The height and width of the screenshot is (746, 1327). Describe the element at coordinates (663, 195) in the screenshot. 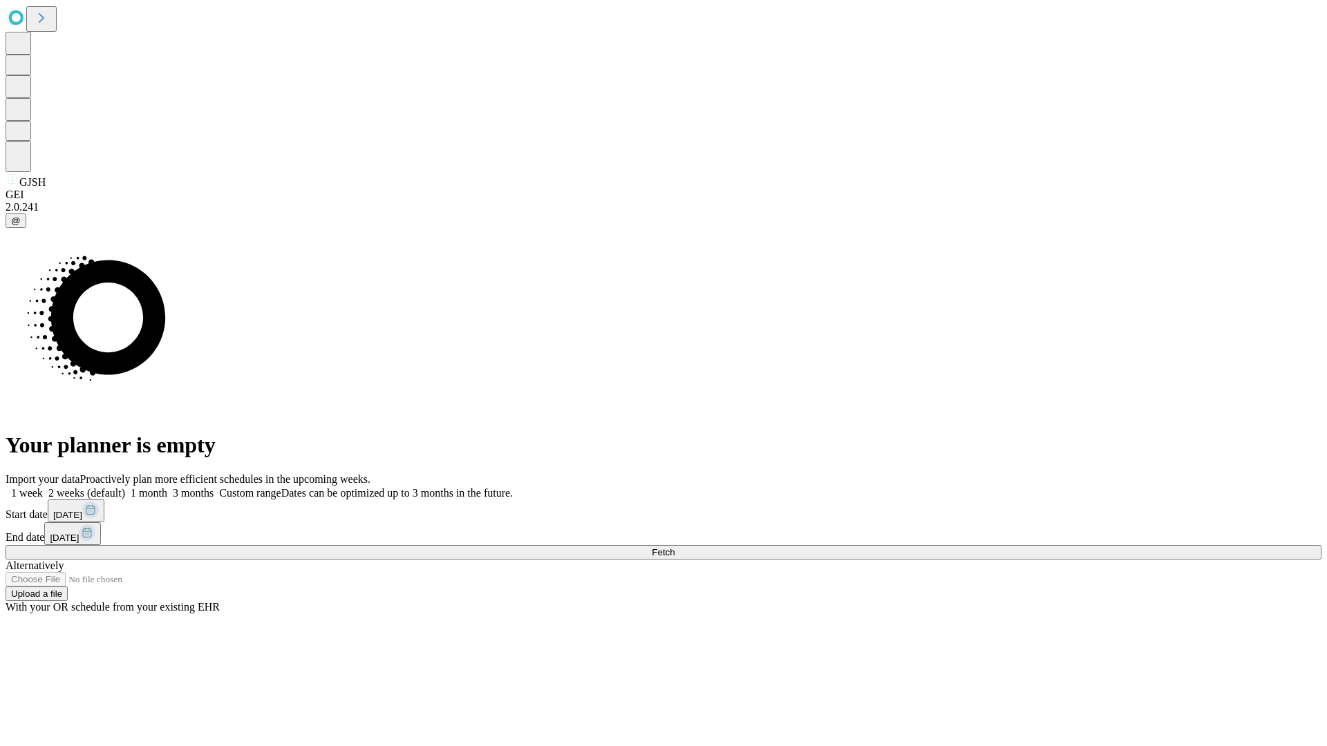

I see `div: GEI` at that location.